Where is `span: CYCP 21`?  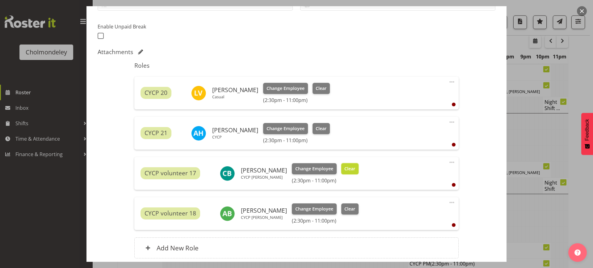 span: CYCP 21 is located at coordinates (156, 133).